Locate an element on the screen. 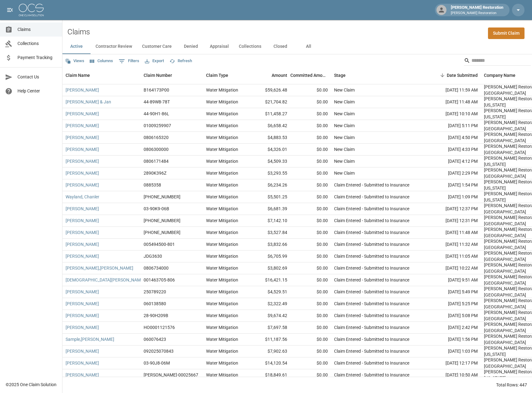 Image resolution: width=532 pixels, height=393 pixels. button: Appraisal is located at coordinates (219, 47).